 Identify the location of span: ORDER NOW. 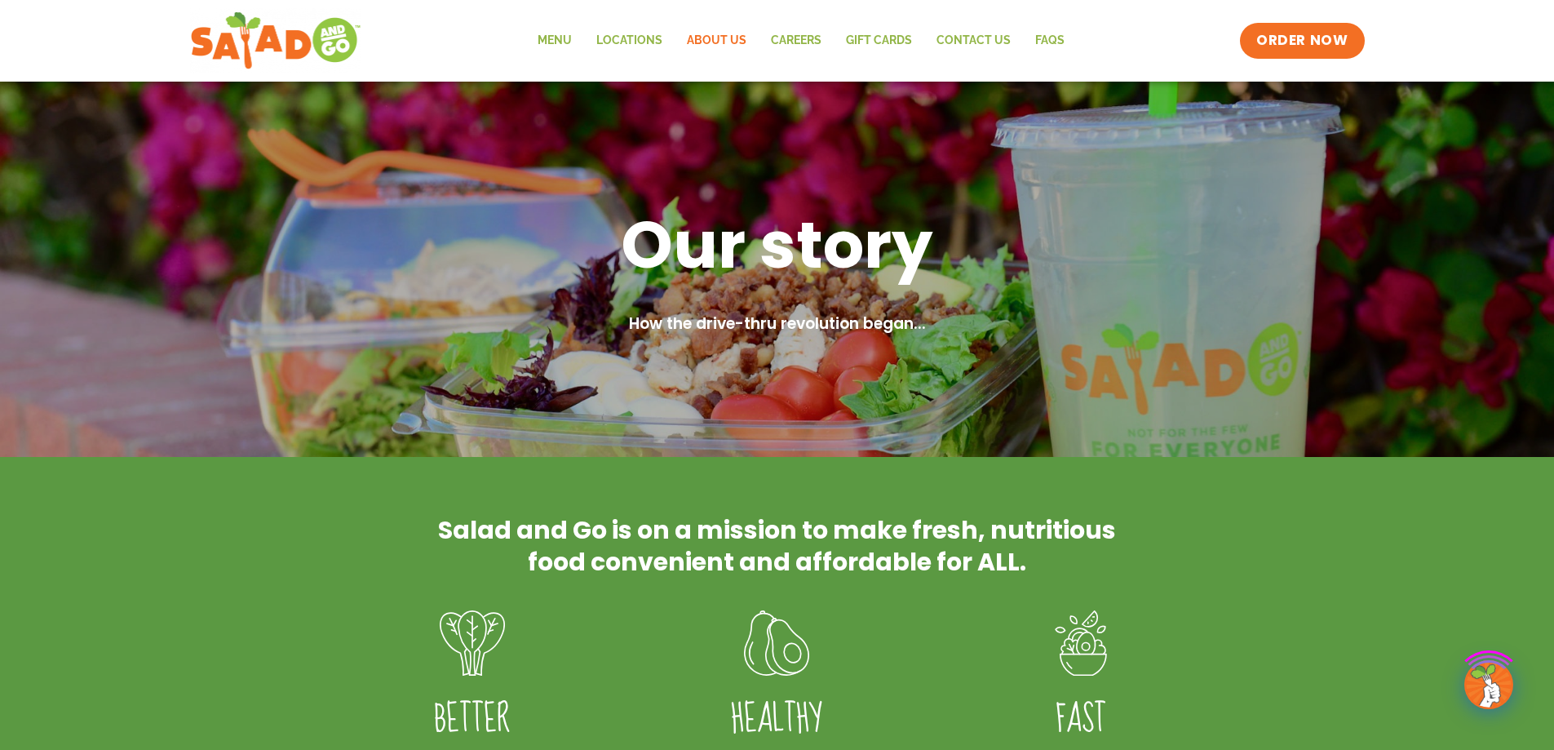
(1302, 41).